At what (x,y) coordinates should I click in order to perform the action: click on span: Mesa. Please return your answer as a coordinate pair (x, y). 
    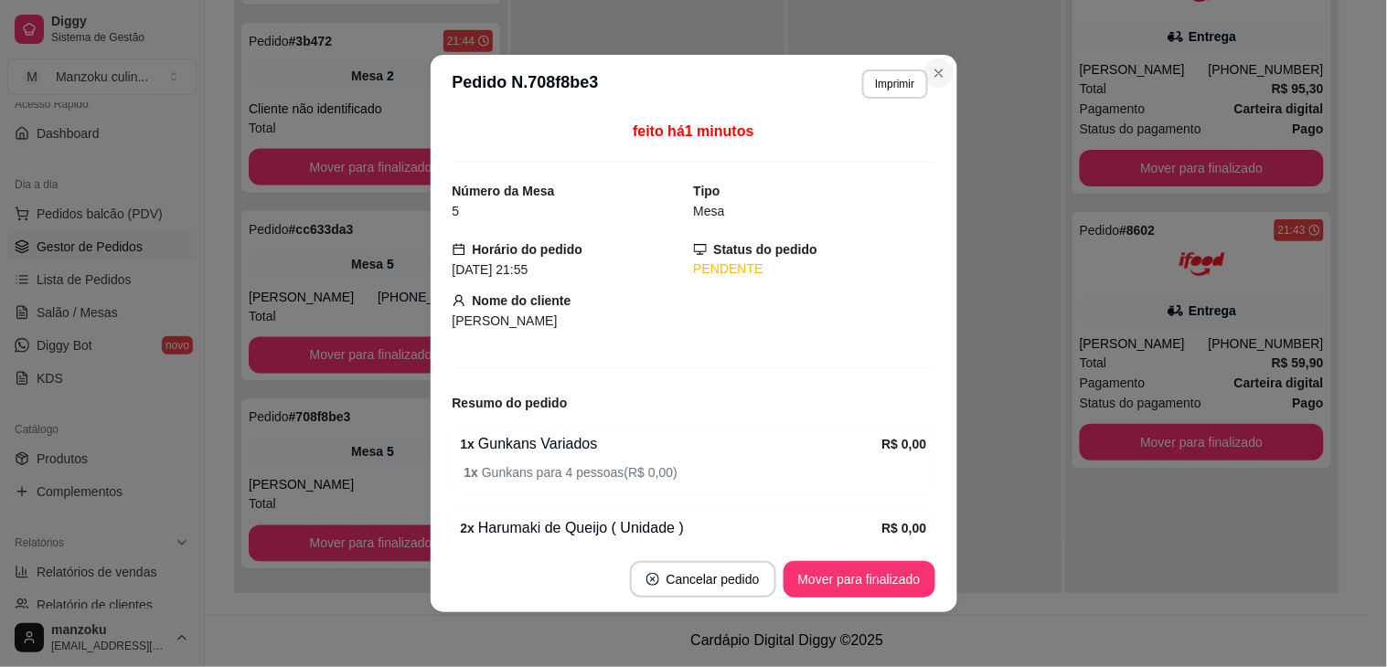
    Looking at the image, I should click on (709, 211).